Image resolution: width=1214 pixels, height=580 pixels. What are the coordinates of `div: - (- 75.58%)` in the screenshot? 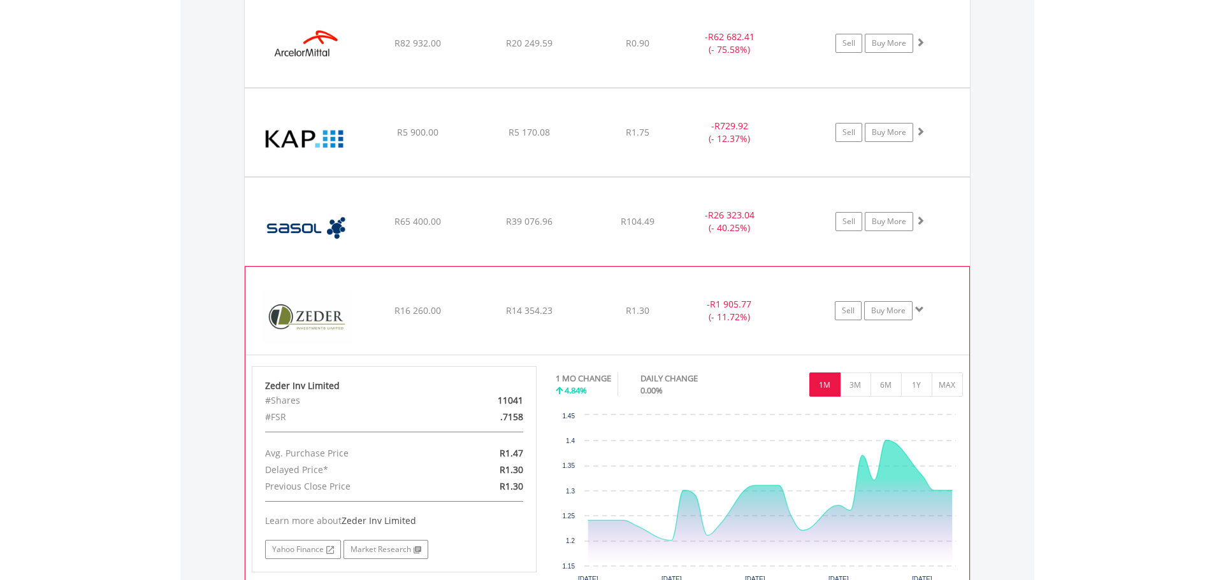 It's located at (730, 43).